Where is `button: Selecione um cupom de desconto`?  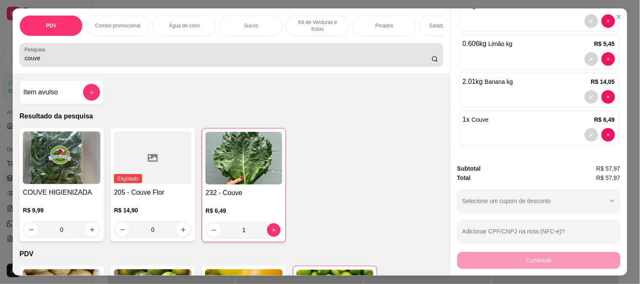
button: Selecione um cupom de desconto is located at coordinates (539, 201).